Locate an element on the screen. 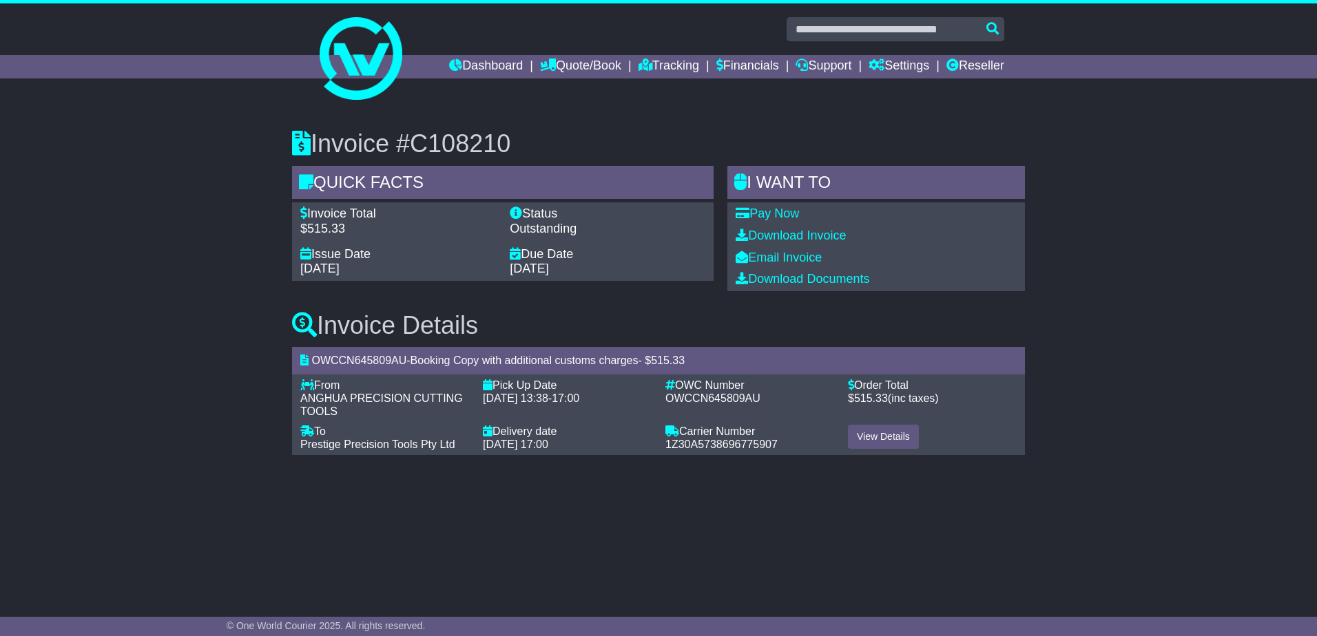  a: Quote/Book is located at coordinates (581, 67).